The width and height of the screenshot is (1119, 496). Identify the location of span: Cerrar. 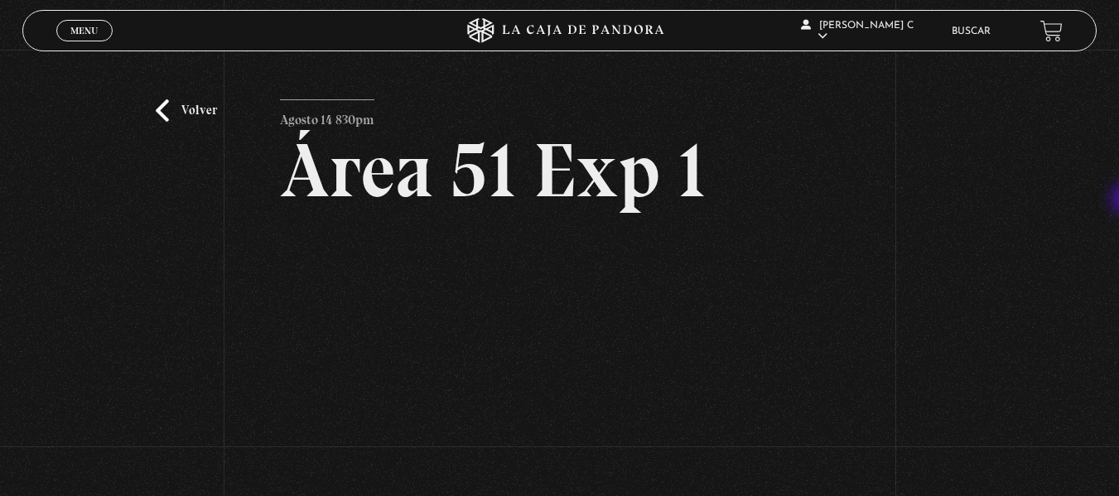
(84, 46).